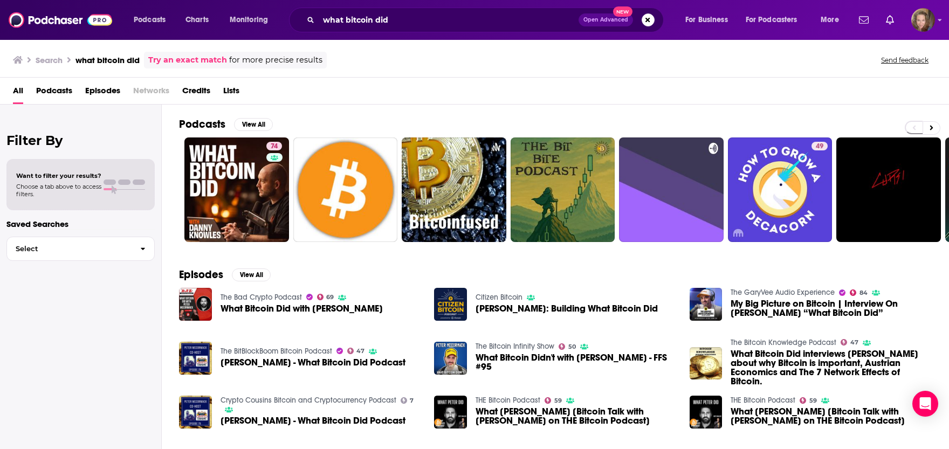 This screenshot has height=449, width=949. Describe the element at coordinates (196, 93) in the screenshot. I see `span: Credits` at that location.